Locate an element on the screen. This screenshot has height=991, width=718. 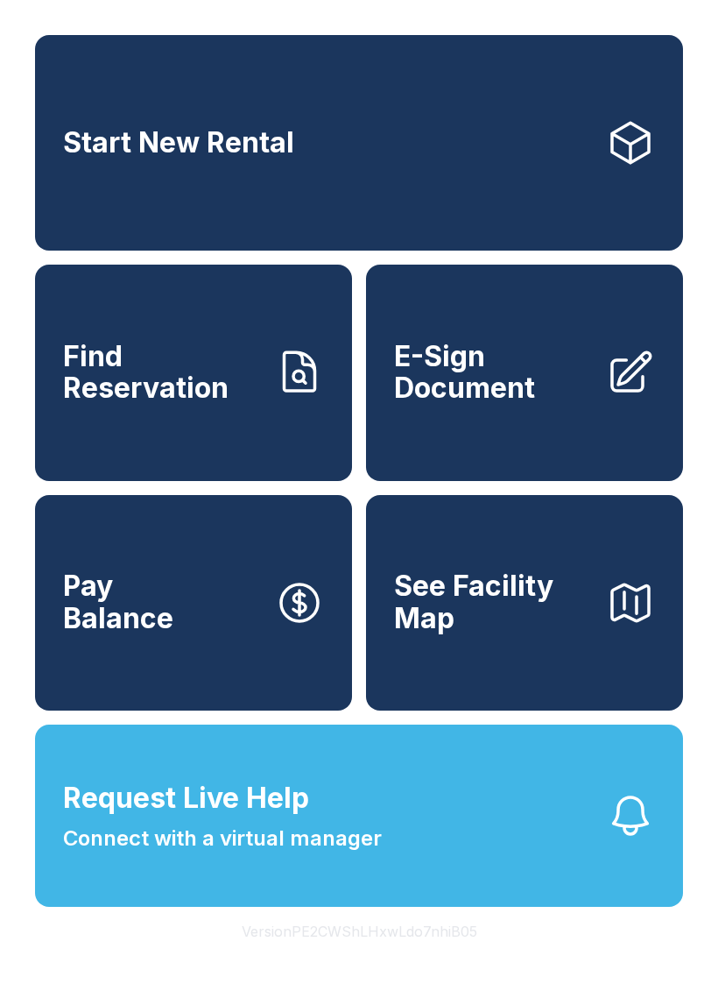
button: VersionPE2CWShLHxwLdo7nhiB05 is located at coordinates (359, 931).